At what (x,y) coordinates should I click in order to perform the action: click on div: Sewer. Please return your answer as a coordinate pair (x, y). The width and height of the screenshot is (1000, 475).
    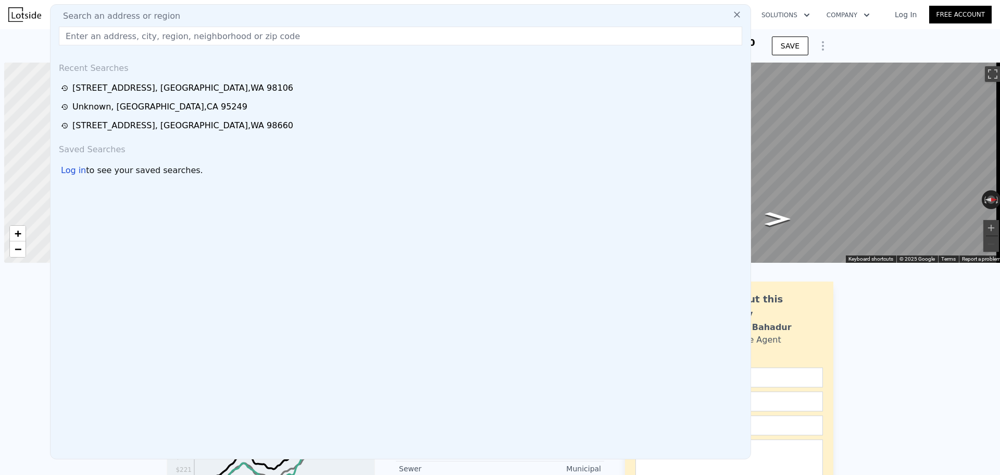
    Looking at the image, I should click on (450, 468).